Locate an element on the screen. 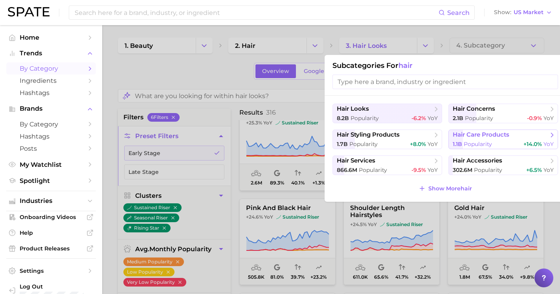 The width and height of the screenshot is (560, 294). a: Onboarding Videos is located at coordinates (51, 217).